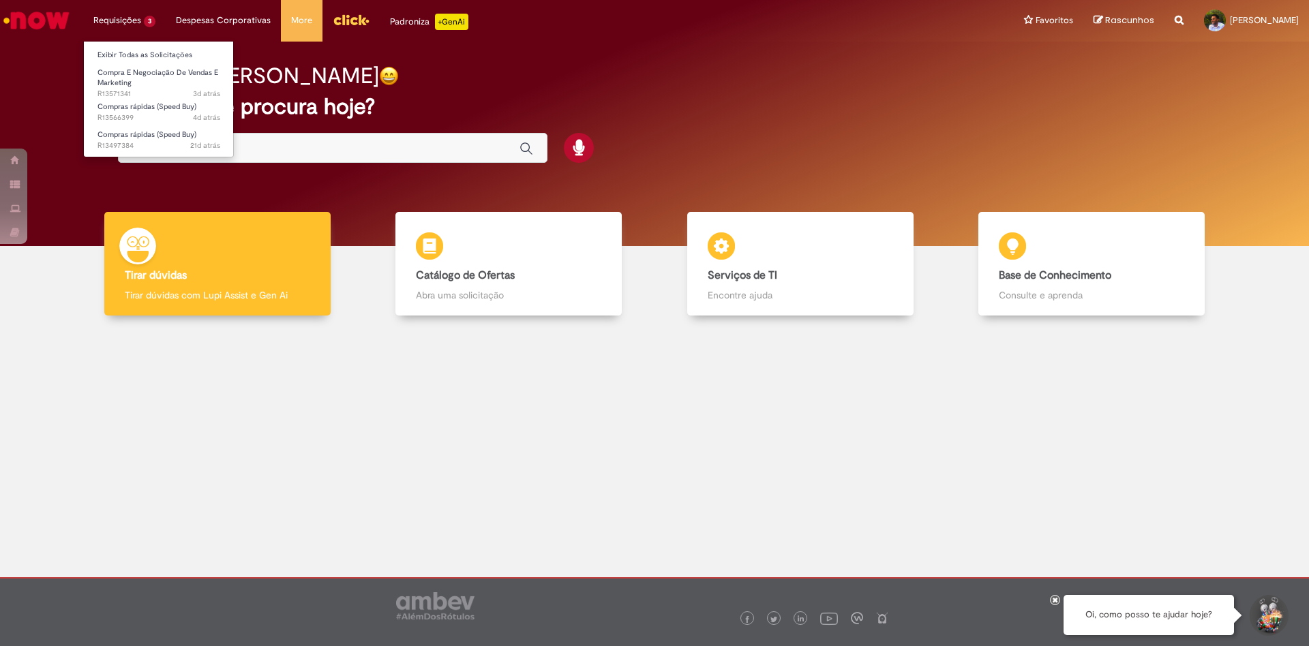  Describe the element at coordinates (217, 295) in the screenshot. I see `p: Tirar dúvidas com Lupi Assist e Gen Ai` at that location.